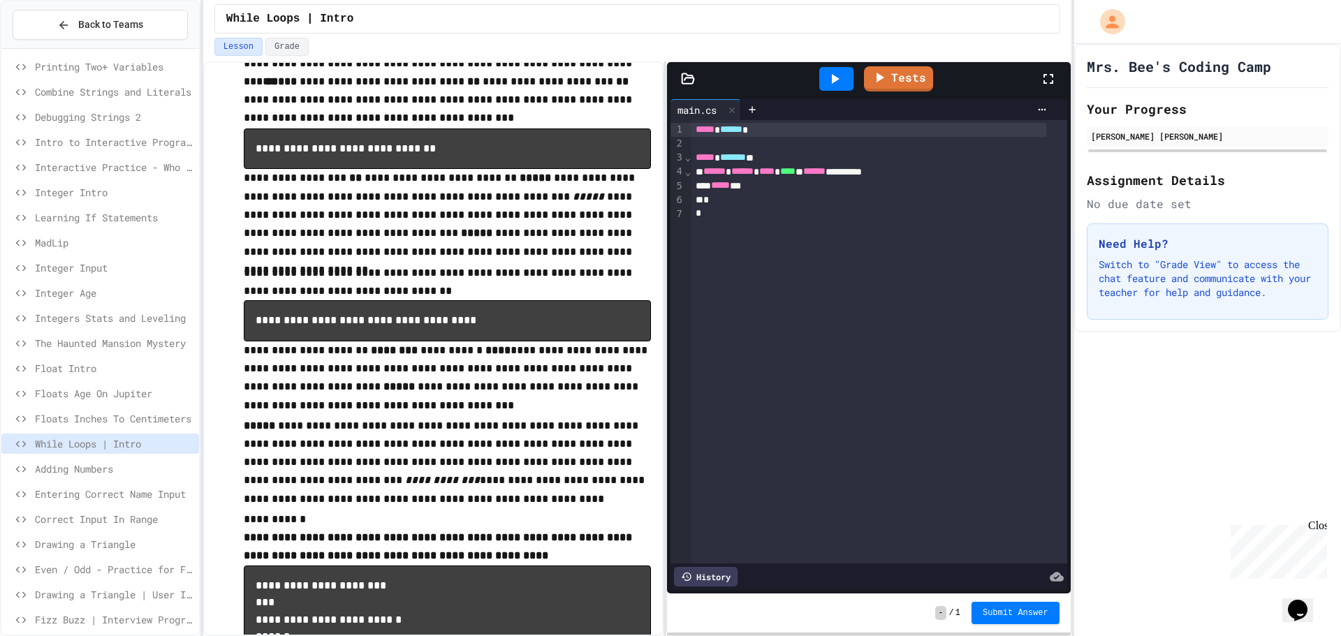 The width and height of the screenshot is (1341, 636). What do you see at coordinates (238, 47) in the screenshot?
I see `button: Lesson` at bounding box center [238, 47].